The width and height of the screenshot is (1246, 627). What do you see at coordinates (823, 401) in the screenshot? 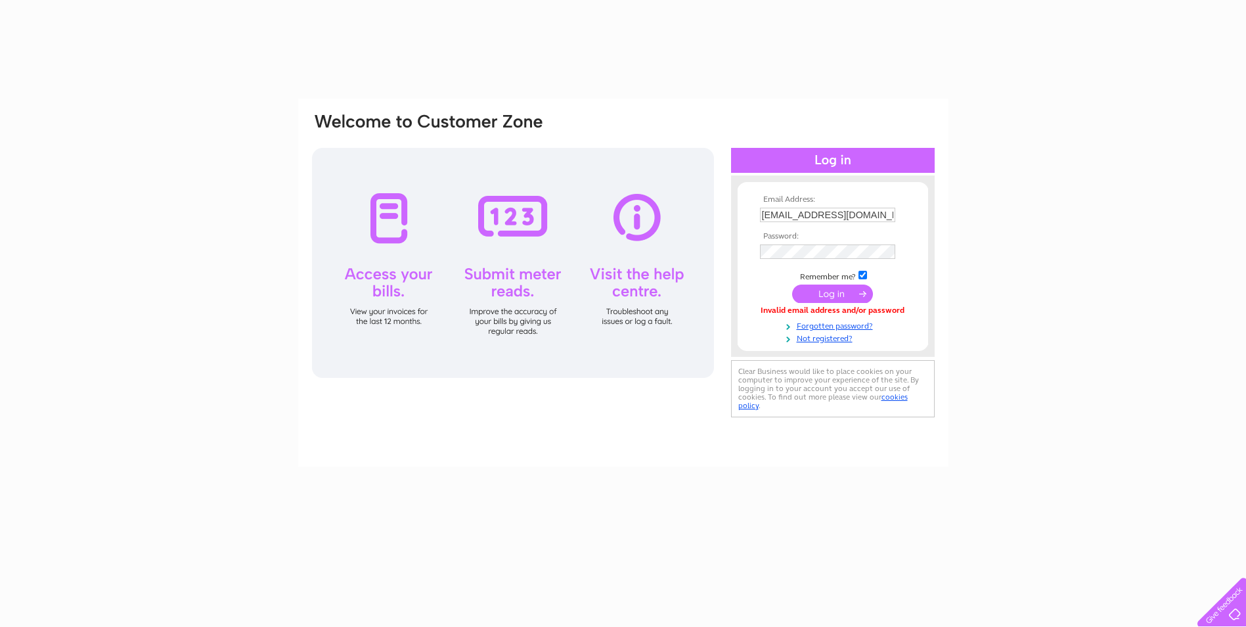
I see `a: cookies policy` at bounding box center [823, 401].